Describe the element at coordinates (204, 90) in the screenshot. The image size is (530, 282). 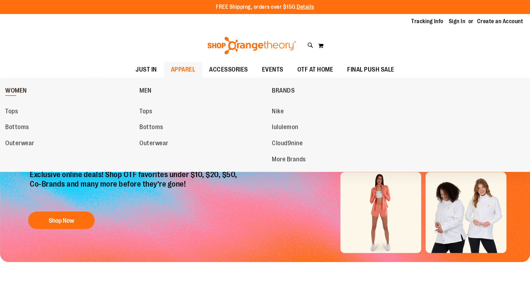
I see `a: MEN` at that location.